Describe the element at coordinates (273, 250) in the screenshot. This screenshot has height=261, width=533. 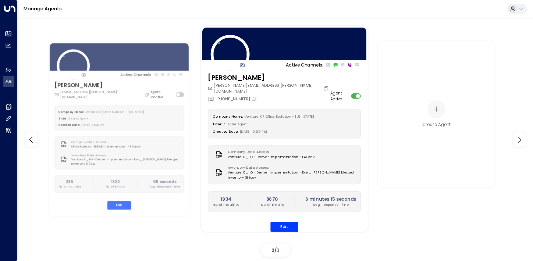
I see `span: 2` at that location.